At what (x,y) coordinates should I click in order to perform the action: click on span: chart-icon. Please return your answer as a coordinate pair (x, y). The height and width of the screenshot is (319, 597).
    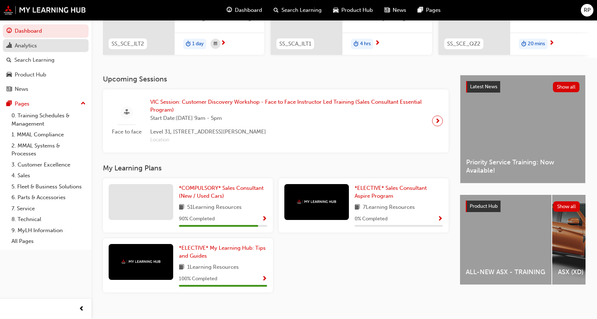
    Looking at the image, I should click on (9, 46).